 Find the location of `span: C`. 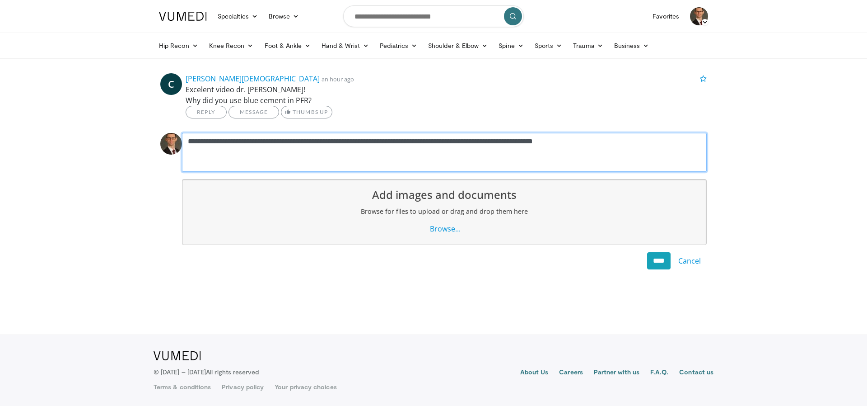

span: C is located at coordinates (171, 84).